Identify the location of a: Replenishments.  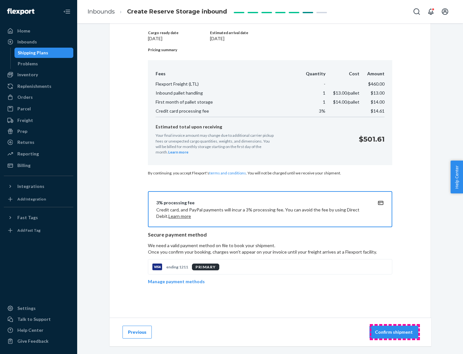
(39, 86).